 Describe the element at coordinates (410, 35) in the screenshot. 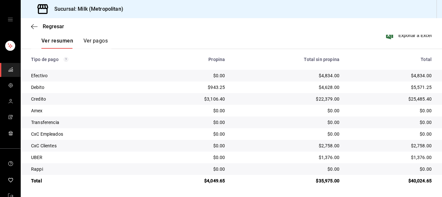

I see `span: Exportar a Excel` at that location.